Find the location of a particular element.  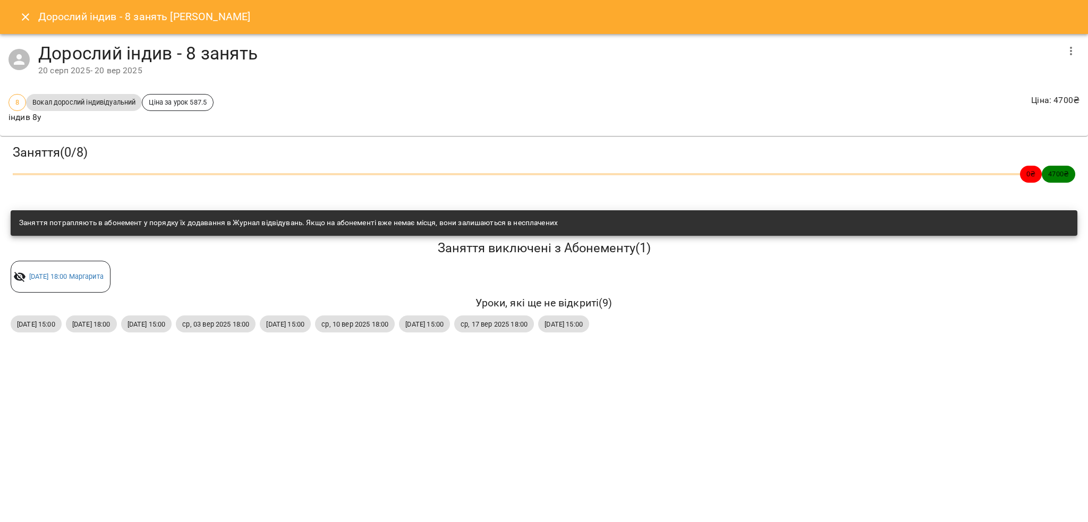

span: Вокал дорослий індивідуальний is located at coordinates (84, 102).